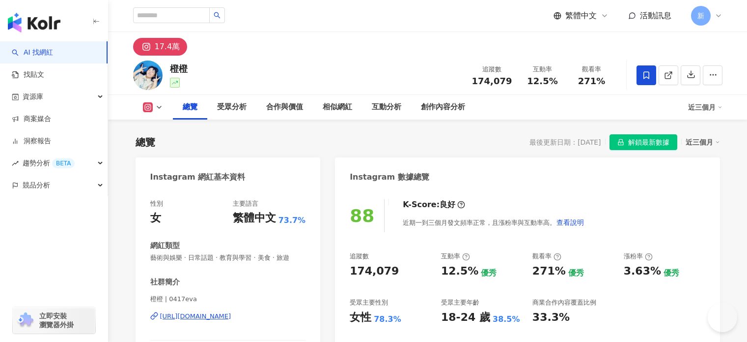  Describe the element at coordinates (443, 107) in the screenshot. I see `div: 創作內容分析` at that location.